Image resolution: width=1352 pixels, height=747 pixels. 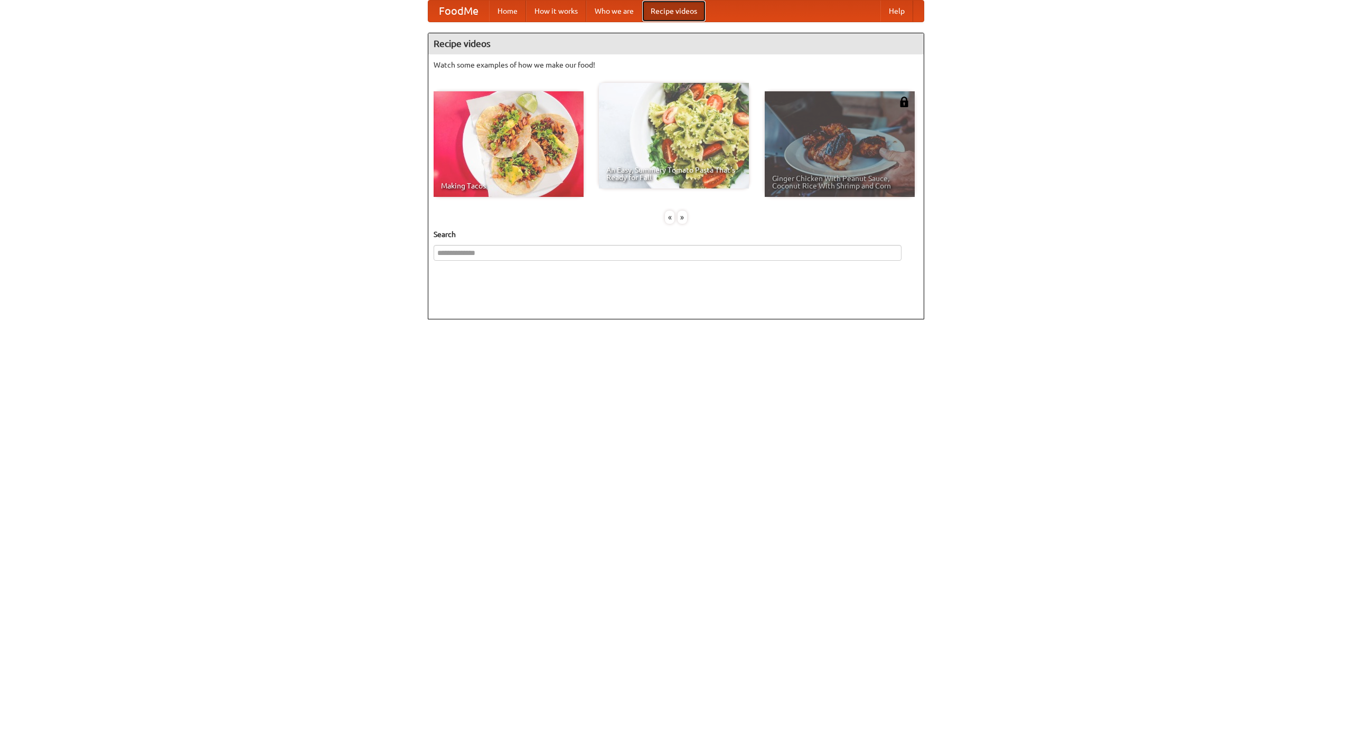 What do you see at coordinates (676, 44) in the screenshot?
I see `h4: Recipe videos` at bounding box center [676, 44].